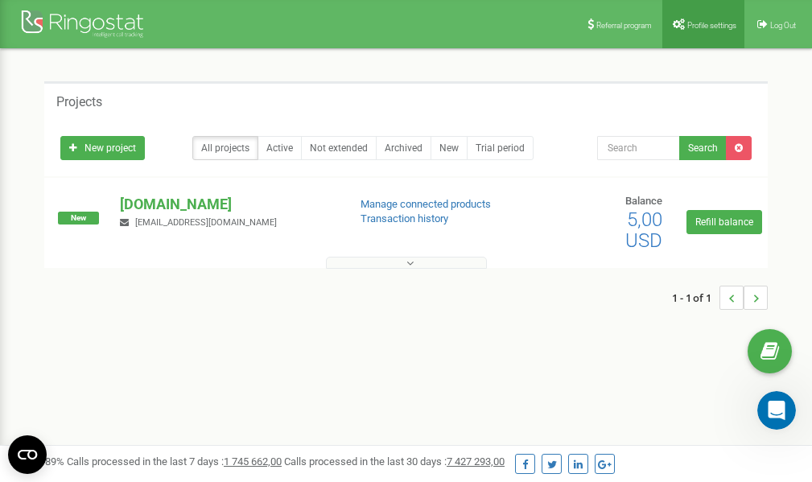 The height and width of the screenshot is (482, 812). I want to click on a: Transaction history, so click(404, 218).